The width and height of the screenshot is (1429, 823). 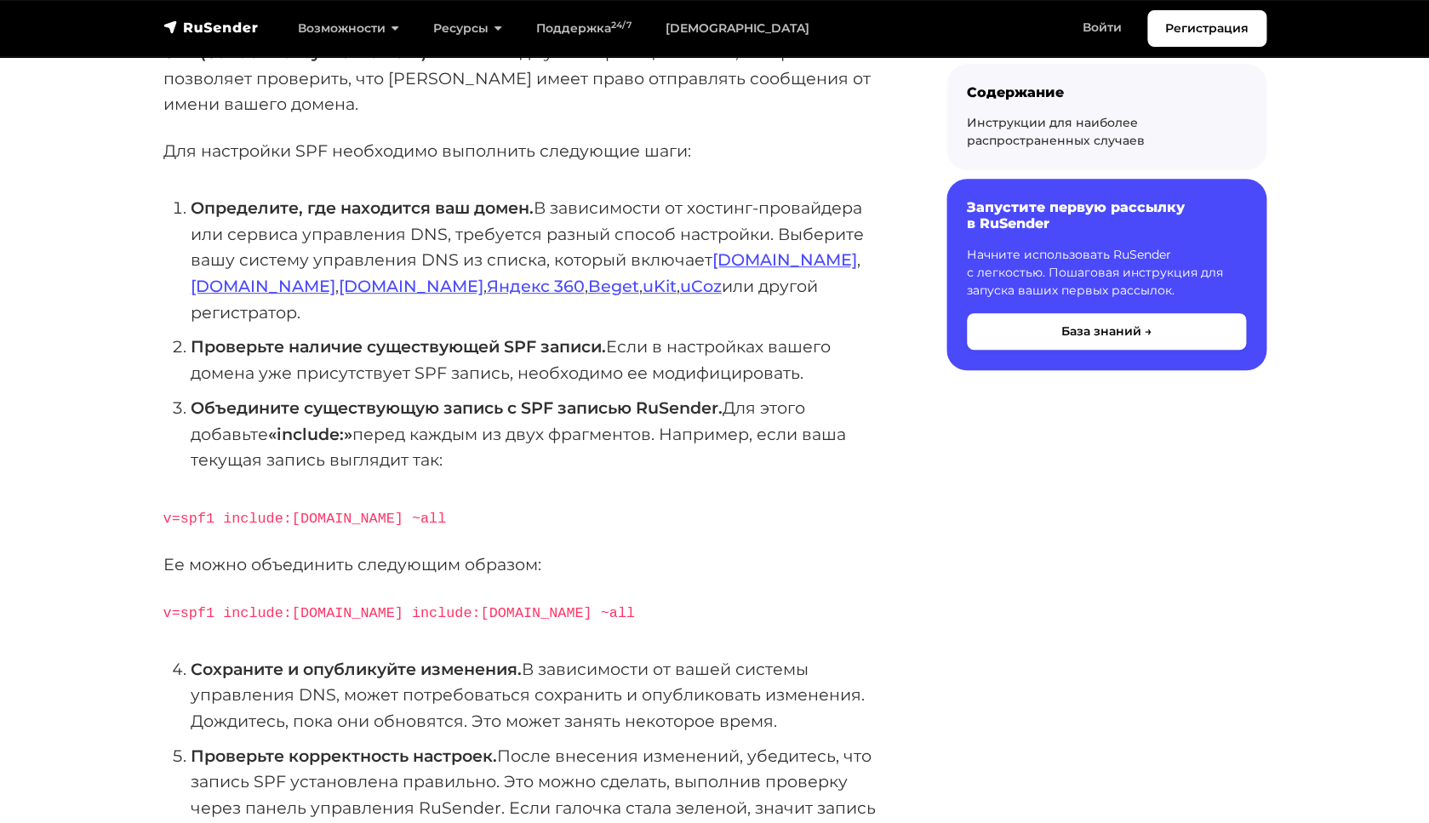 I want to click on a: Инструкции для наиболее распространенных случаев, so click(x=1055, y=131).